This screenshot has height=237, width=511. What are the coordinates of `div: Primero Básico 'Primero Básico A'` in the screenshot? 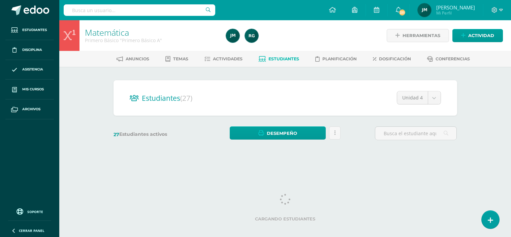 It's located at (151, 40).